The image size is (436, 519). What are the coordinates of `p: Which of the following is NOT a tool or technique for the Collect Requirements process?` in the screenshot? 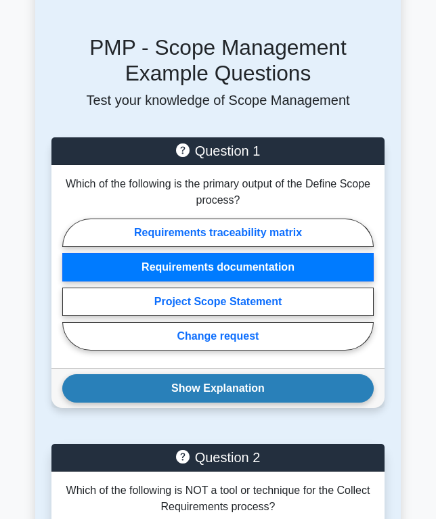 It's located at (218, 499).